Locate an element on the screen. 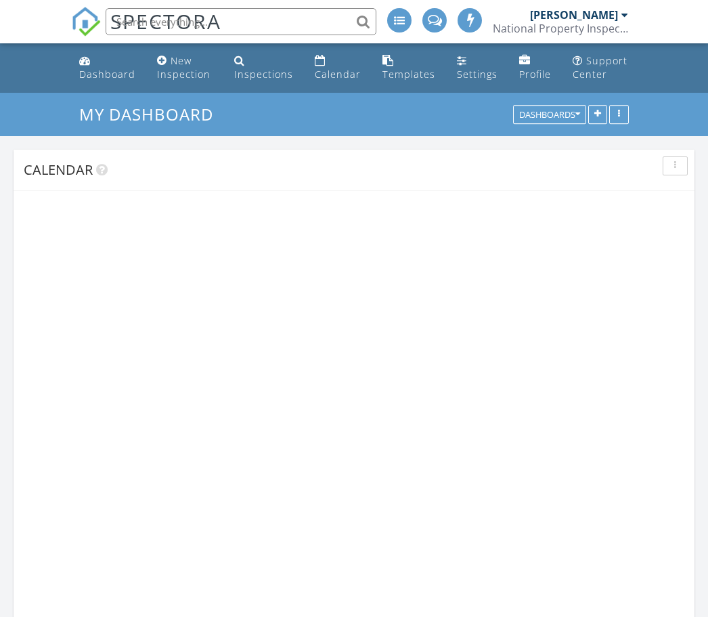 This screenshot has height=617, width=708. a: SPECTORA is located at coordinates (146, 33).